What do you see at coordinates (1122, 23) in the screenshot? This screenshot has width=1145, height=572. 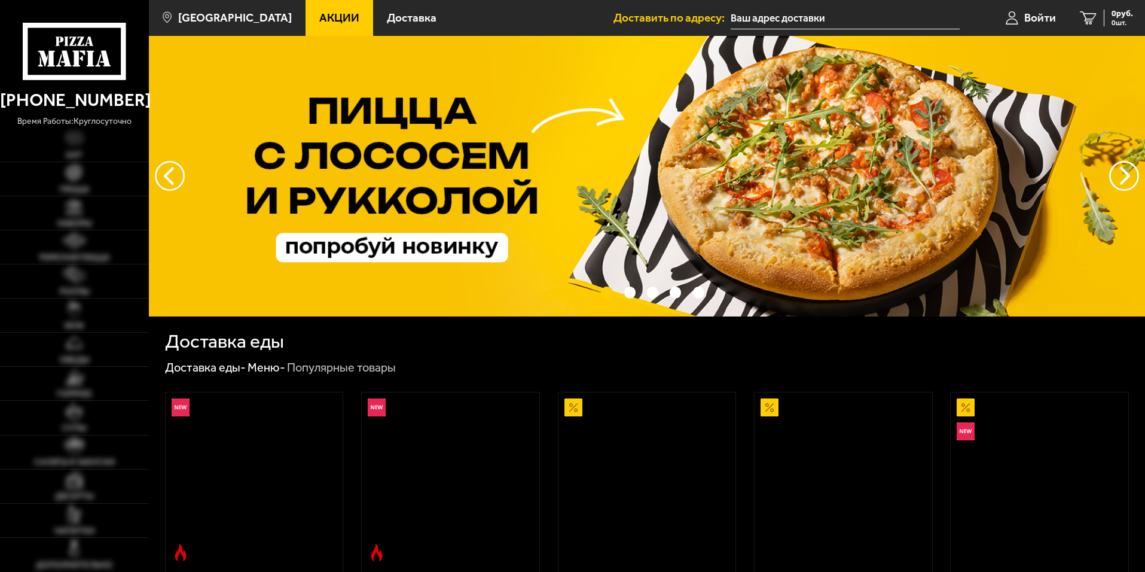 I see `span: 0 шт.` at bounding box center [1122, 23].